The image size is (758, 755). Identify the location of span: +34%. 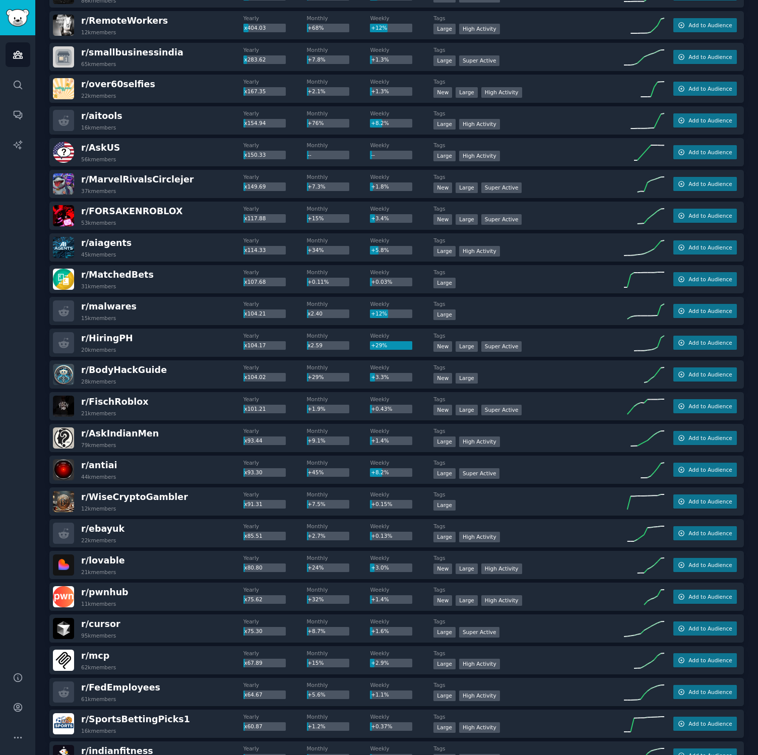
(316, 250).